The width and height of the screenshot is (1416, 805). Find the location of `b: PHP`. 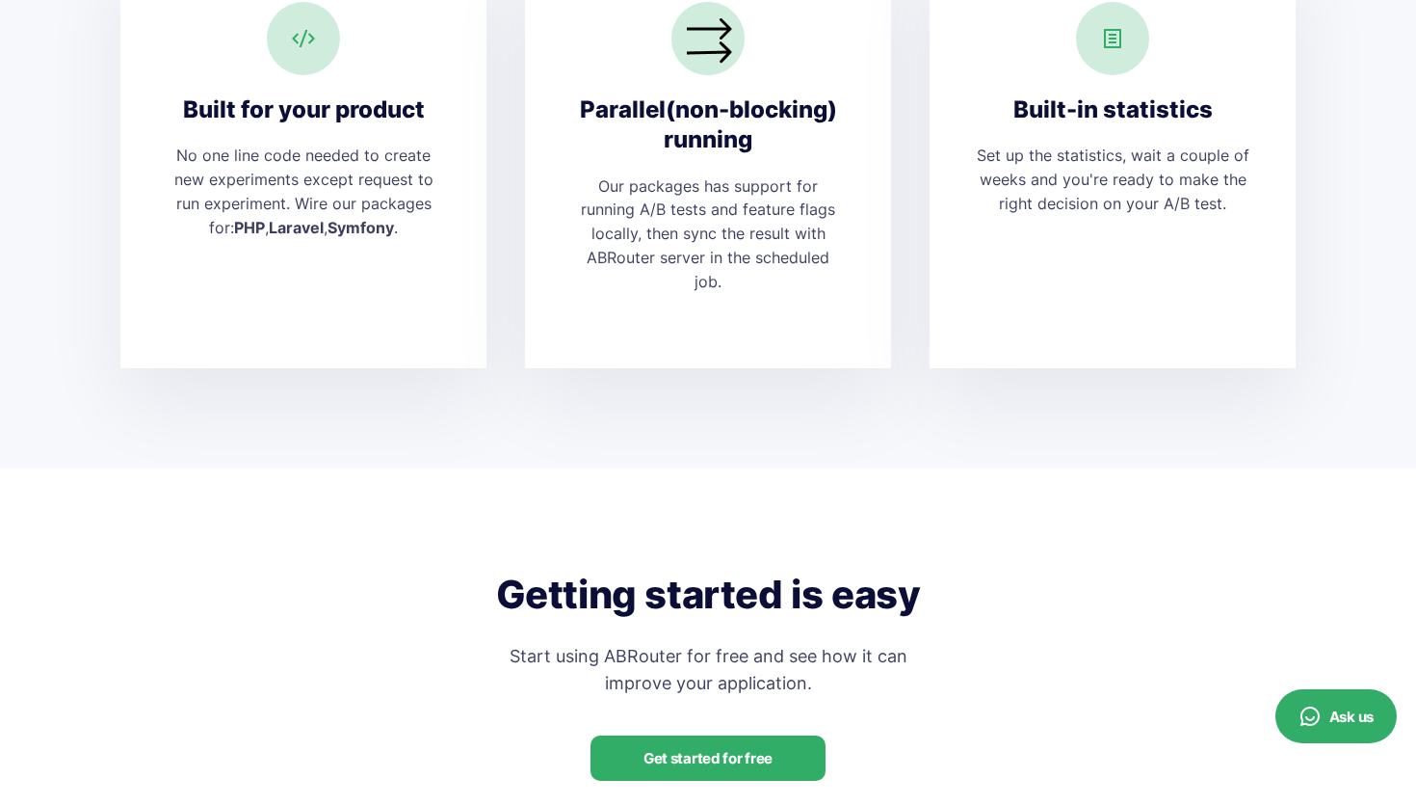

b: PHP is located at coordinates (250, 227).